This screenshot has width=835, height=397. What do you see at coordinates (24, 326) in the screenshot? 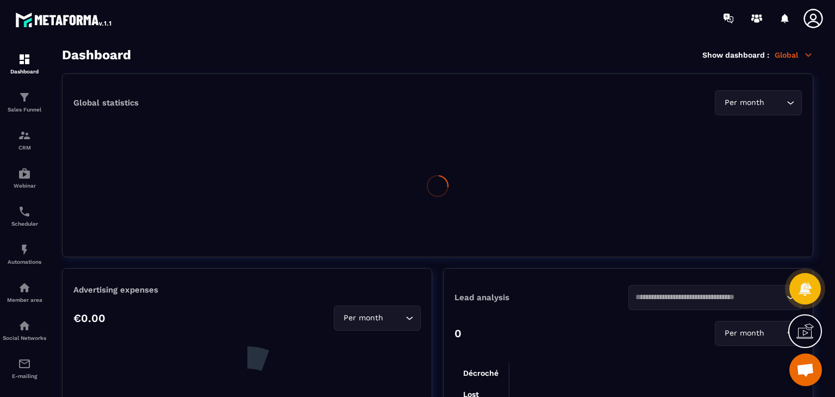
I see `img: social-network` at bounding box center [24, 326].